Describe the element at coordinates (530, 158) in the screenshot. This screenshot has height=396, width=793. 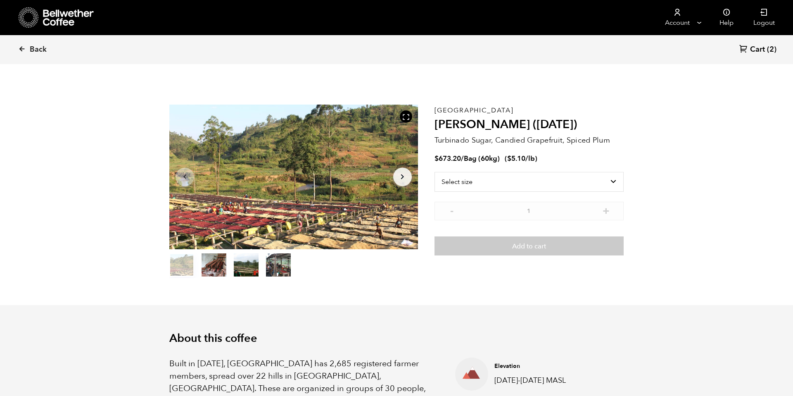
I see `span: /lb` at that location.